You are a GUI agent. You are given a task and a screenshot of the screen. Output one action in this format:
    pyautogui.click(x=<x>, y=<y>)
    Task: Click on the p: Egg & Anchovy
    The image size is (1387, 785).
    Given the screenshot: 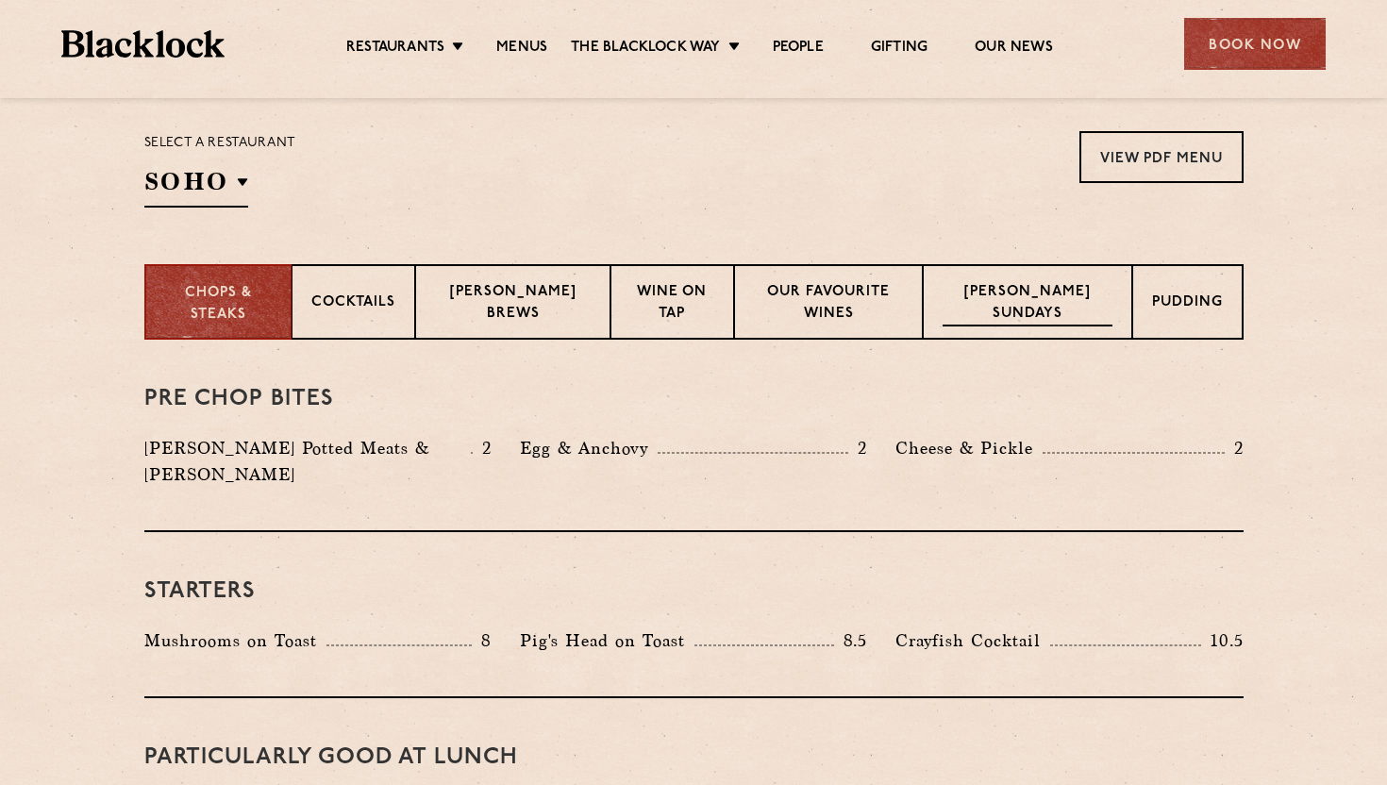 What is the action you would take?
    pyautogui.click(x=589, y=448)
    